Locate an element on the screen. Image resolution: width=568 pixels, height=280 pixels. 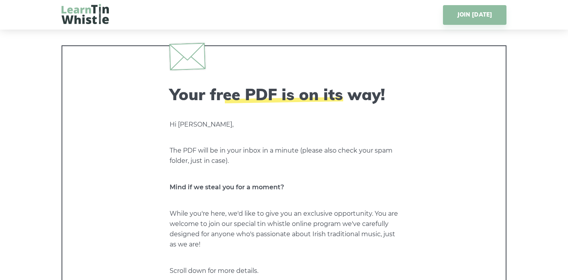
img: envelope.svg is located at coordinates (187, 56).